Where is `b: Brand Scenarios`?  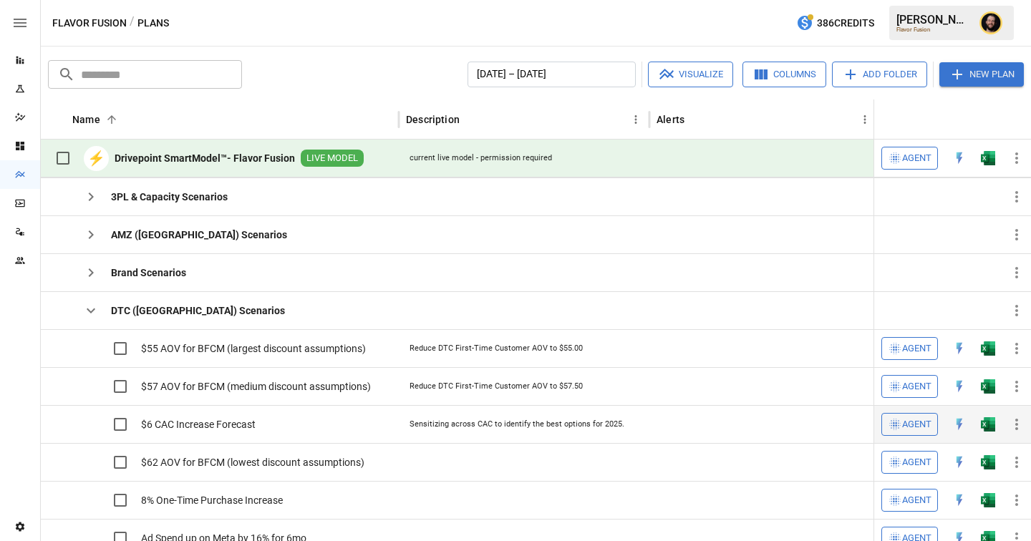
b: Brand Scenarios is located at coordinates (148, 273).